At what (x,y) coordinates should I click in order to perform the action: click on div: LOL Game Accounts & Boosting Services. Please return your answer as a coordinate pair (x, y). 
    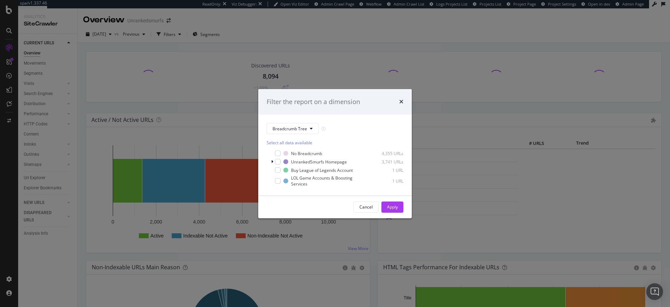
    Looking at the image, I should click on (327, 181).